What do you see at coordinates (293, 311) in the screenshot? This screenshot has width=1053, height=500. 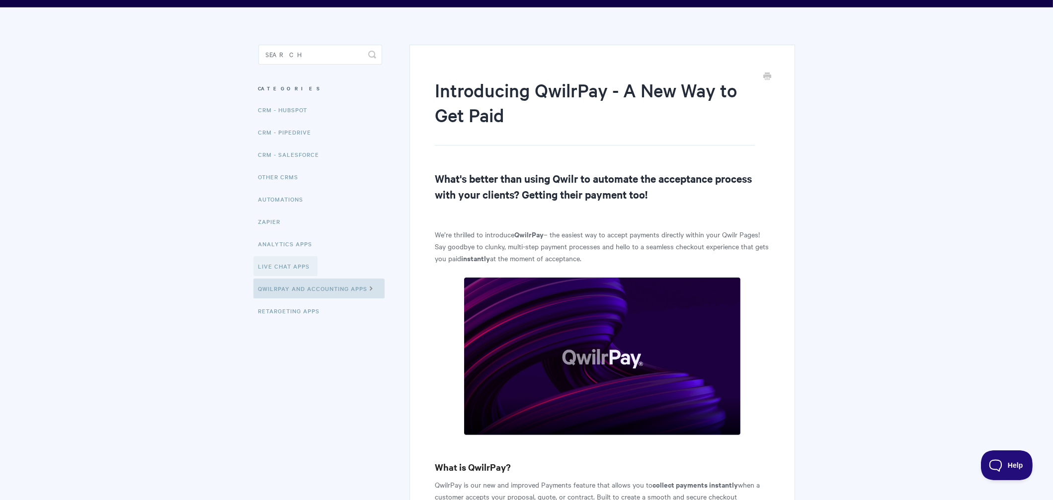 I see `a: Retargeting Apps` at bounding box center [293, 311].